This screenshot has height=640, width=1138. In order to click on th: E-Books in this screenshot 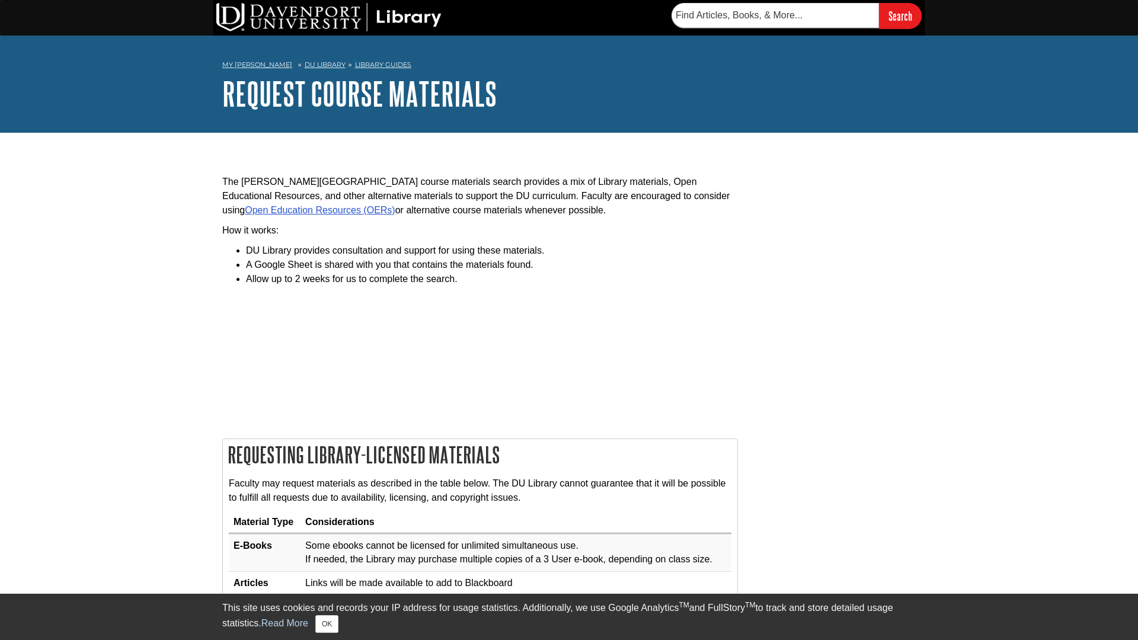, I will do `click(264, 553)`.